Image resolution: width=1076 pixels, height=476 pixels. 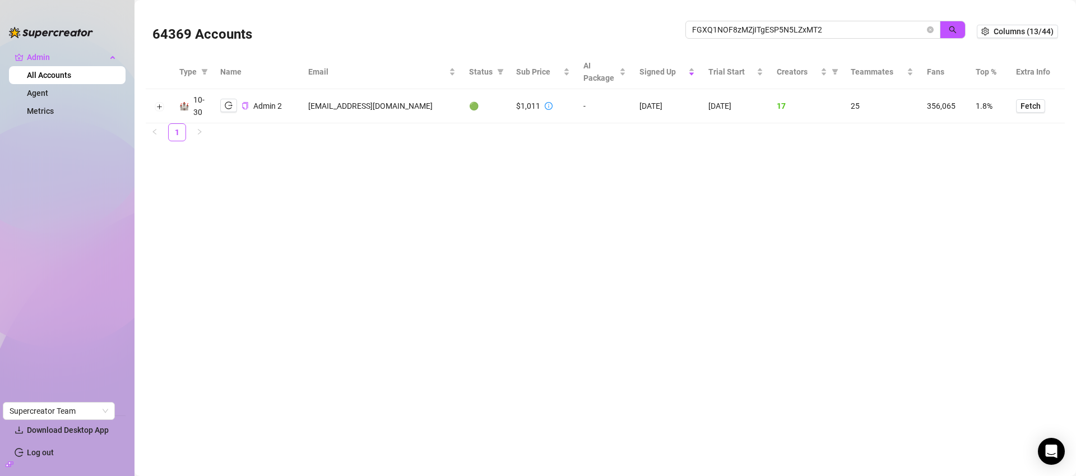 What do you see at coordinates (1030, 106) in the screenshot?
I see `span: Fetch` at bounding box center [1030, 106].